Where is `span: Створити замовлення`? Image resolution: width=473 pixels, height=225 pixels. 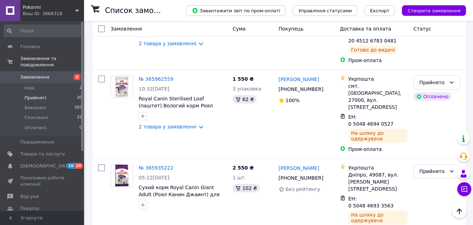
span: Створити замовлення is located at coordinates (434, 11).